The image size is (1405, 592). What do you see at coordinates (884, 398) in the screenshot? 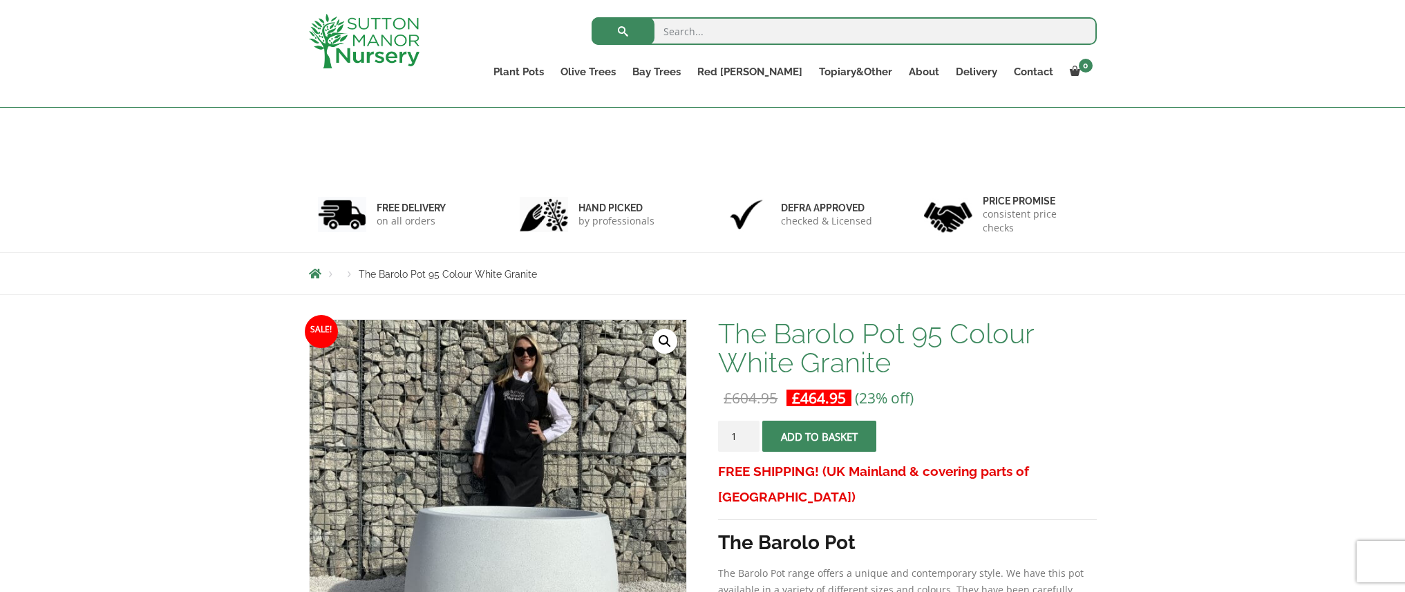
I see `span: (23% off)` at bounding box center [884, 398].